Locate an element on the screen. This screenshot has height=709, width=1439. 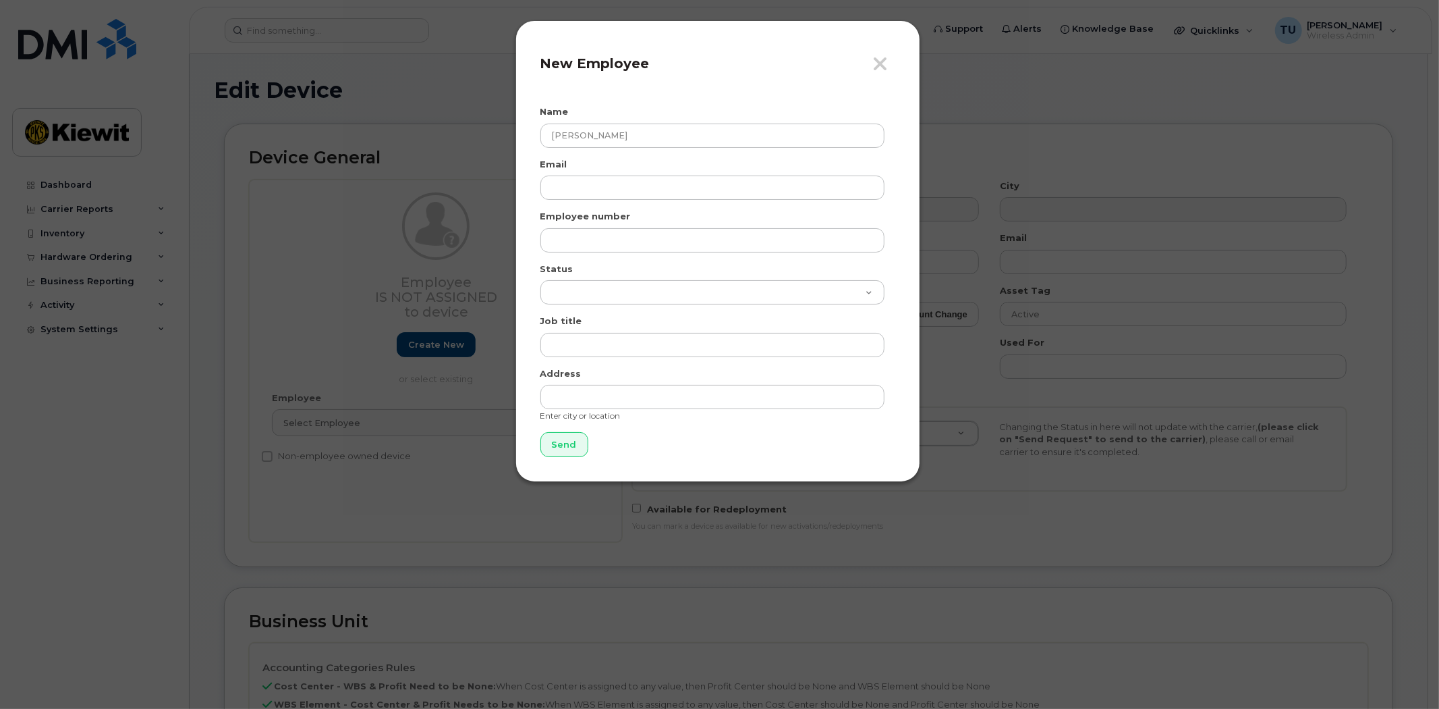
input: Send is located at coordinates (564, 444).